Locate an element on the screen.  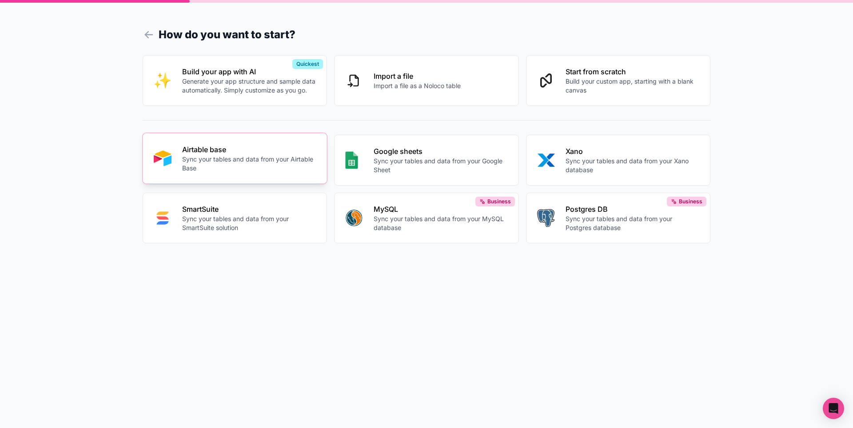
h1: How do you want to start? is located at coordinates (427, 35).